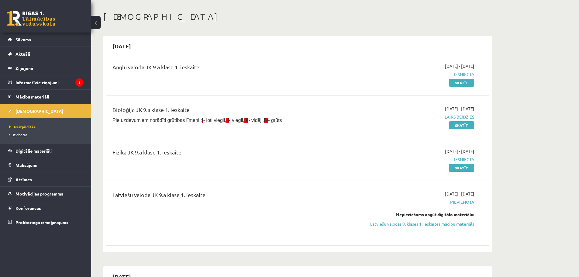 This screenshot has width=579, height=277. Describe the element at coordinates (46, 54) in the screenshot. I see `a: Aktuāli` at that location.